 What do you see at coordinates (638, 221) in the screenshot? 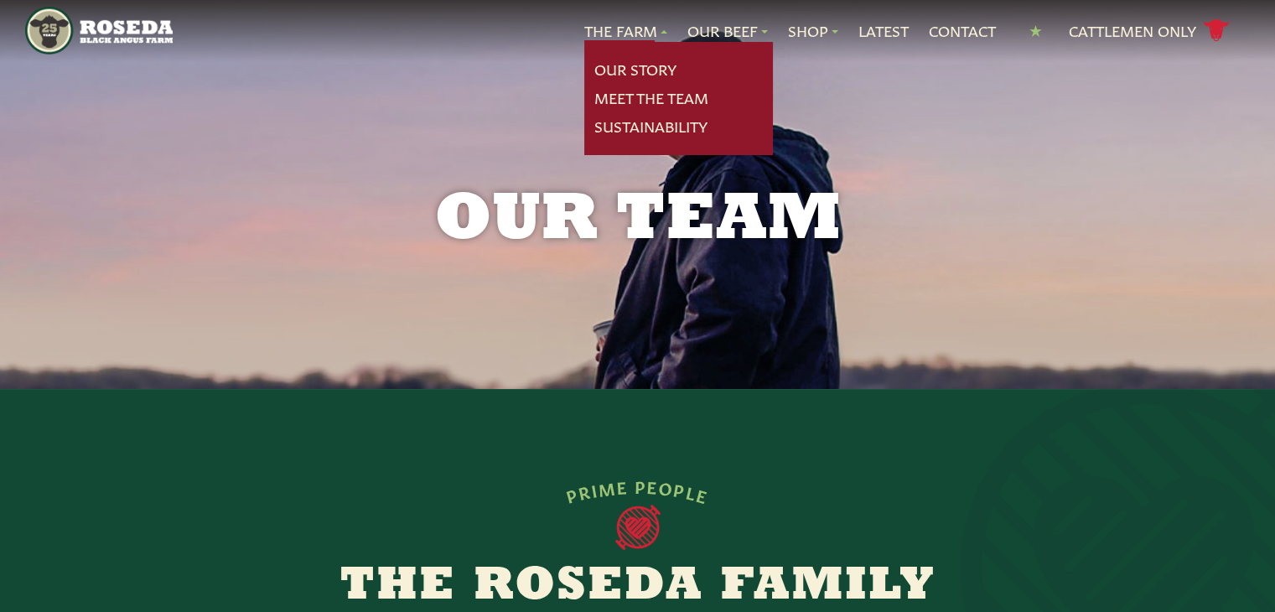
I see `h1: Our Team` at bounding box center [638, 221].